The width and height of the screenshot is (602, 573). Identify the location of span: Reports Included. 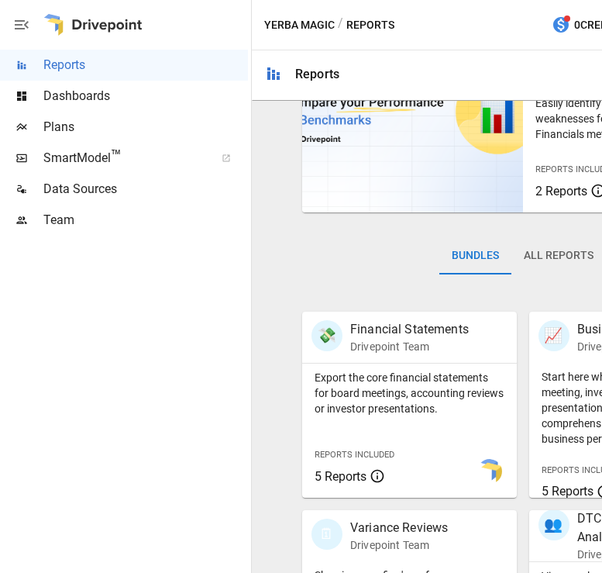
(354, 454).